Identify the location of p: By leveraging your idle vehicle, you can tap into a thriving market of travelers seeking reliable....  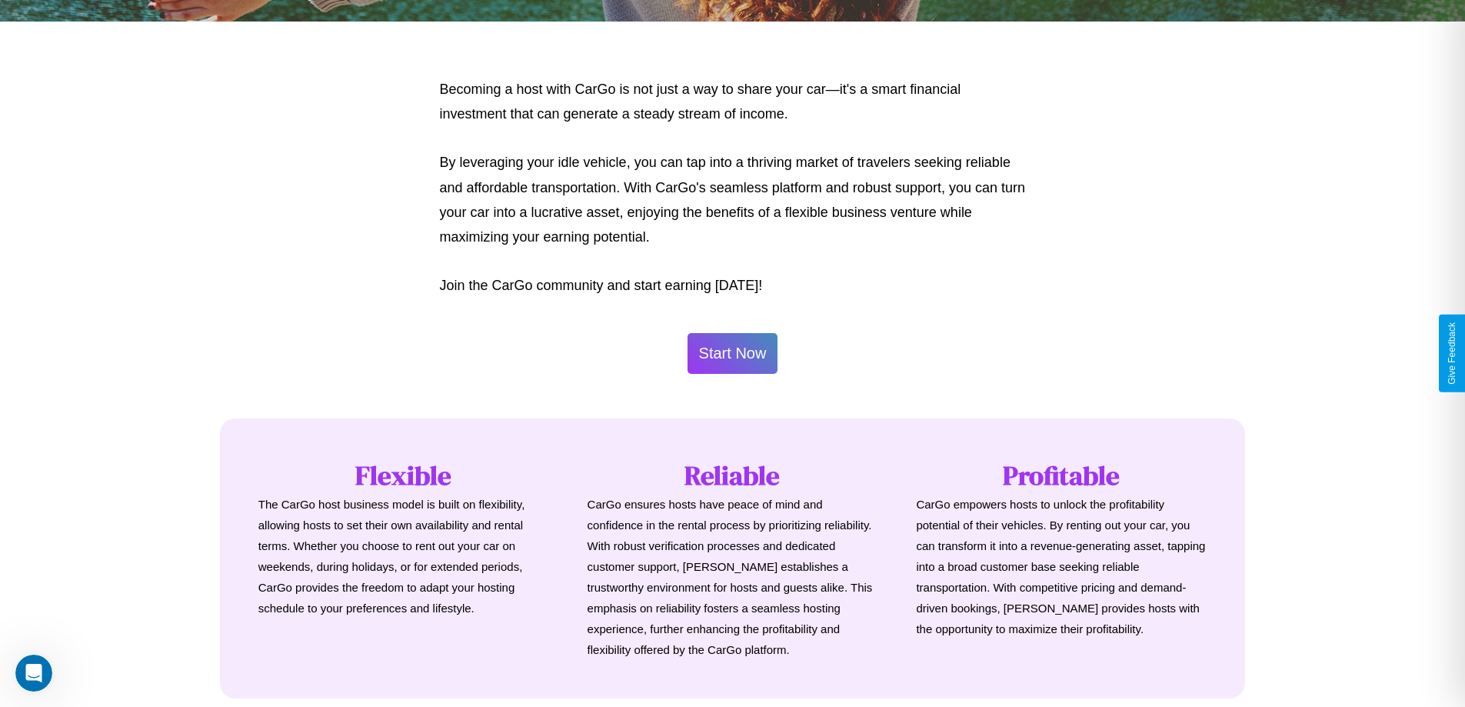
(733, 200).